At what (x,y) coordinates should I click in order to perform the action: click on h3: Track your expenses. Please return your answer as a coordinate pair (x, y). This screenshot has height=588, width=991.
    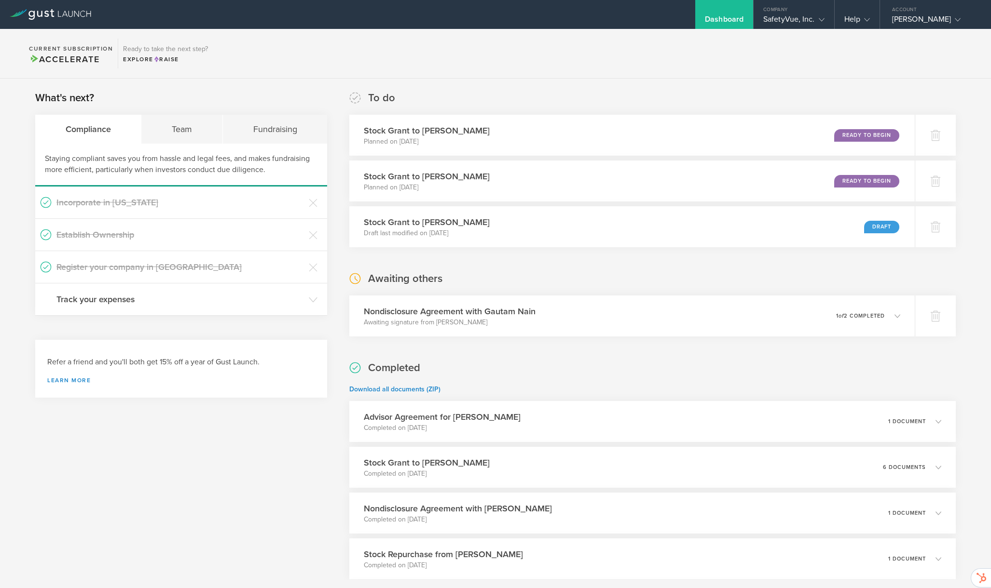
    Looking at the image, I should click on (180, 299).